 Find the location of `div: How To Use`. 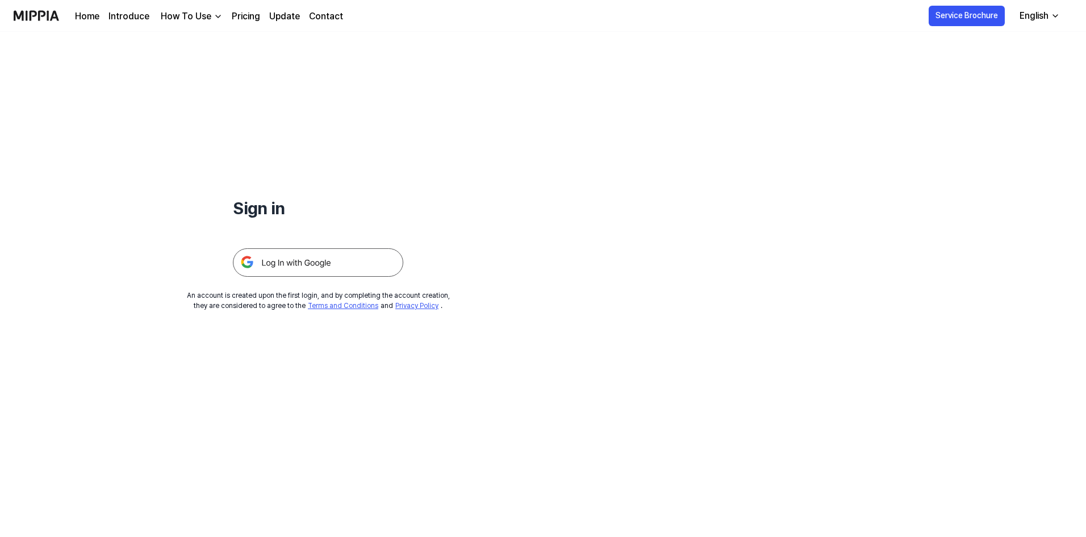

div: How To Use is located at coordinates (186, 16).